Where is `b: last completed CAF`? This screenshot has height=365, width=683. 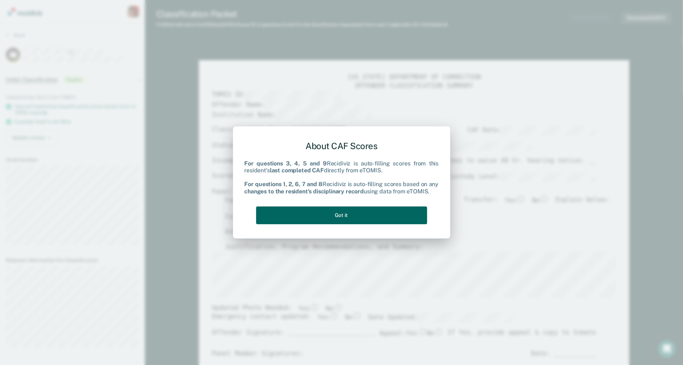 b: last completed CAF is located at coordinates (297, 170).